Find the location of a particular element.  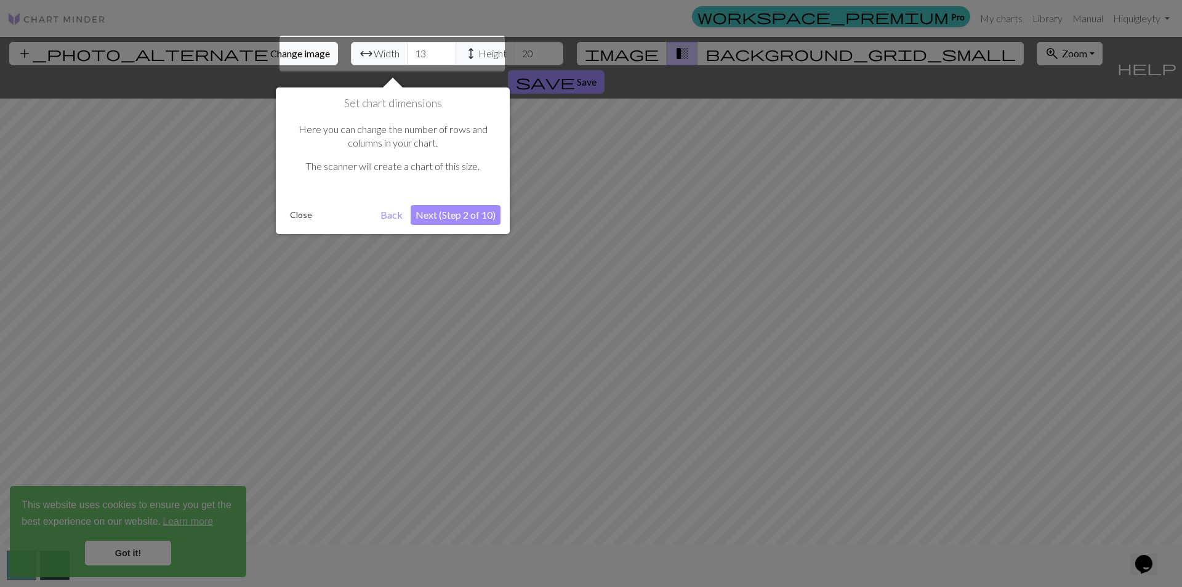

h1: Set chart dimensions is located at coordinates (393, 103).